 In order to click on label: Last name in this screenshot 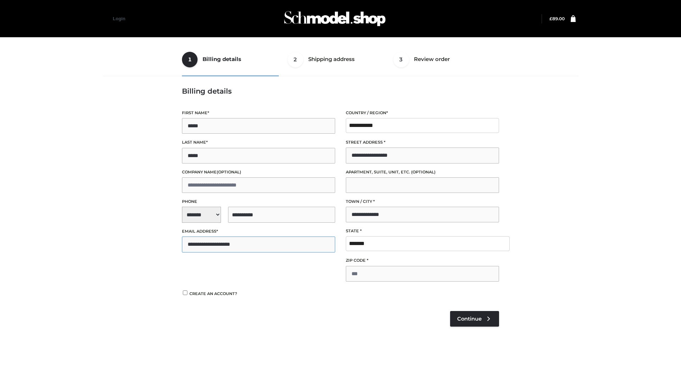, I will do `click(259, 142)`.